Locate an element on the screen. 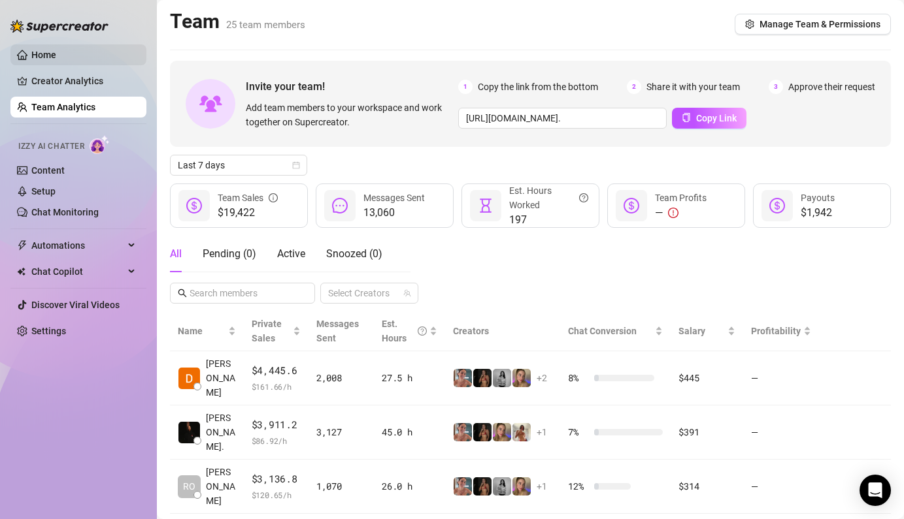 The image size is (904, 519). span: Share it with your team is located at coordinates (693, 87).